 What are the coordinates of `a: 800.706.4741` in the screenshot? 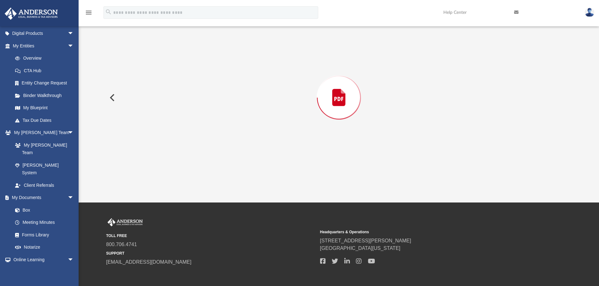 It's located at (122, 245).